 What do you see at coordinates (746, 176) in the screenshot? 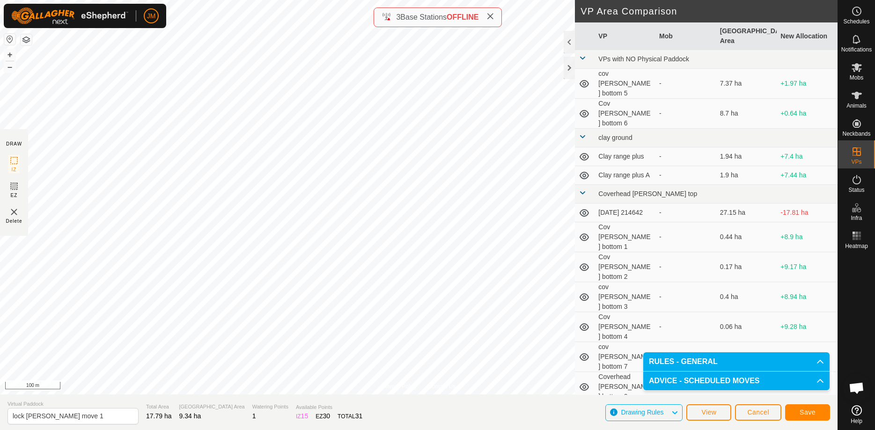
I see `td: 1.9 ha` at bounding box center [746, 176].